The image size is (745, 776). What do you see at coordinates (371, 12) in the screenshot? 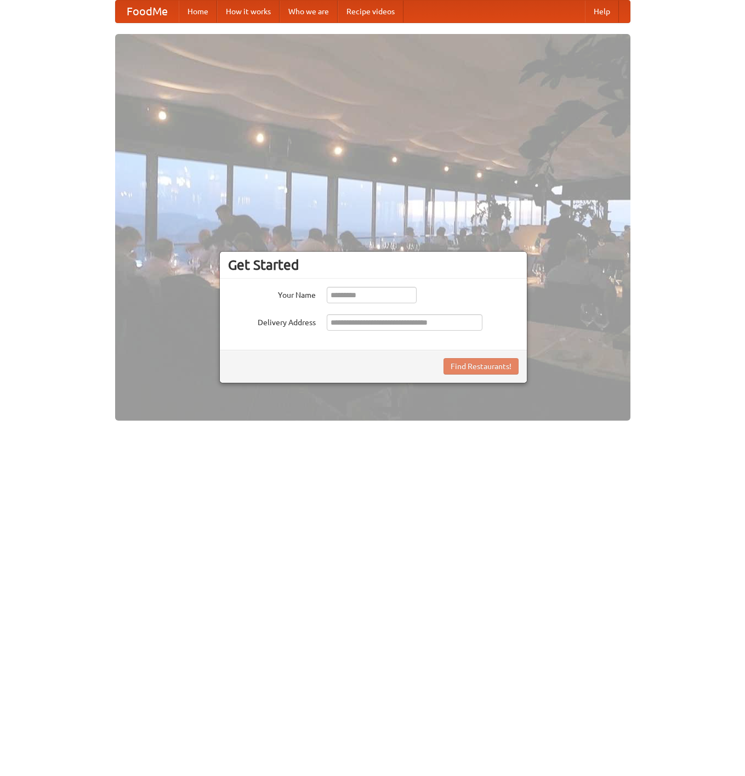
I see `a: Recipe videos` at bounding box center [371, 12].